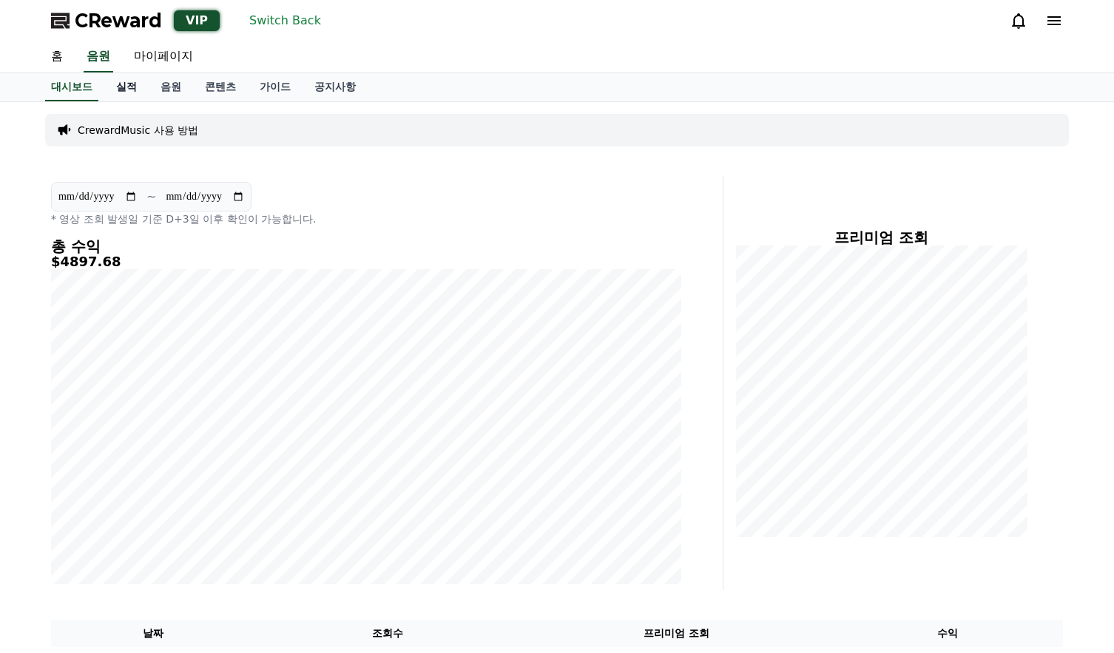  I want to click on th: 수익, so click(947, 633).